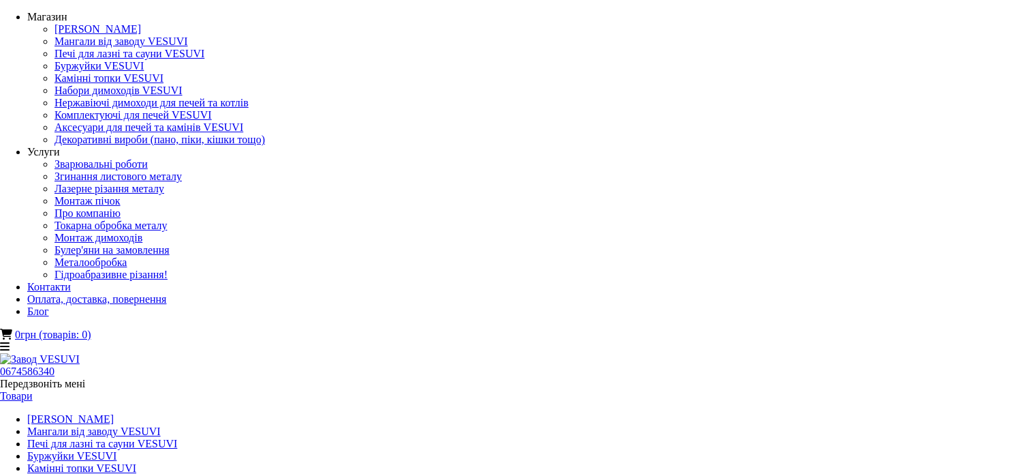 This screenshot has width=1036, height=474. What do you see at coordinates (118, 176) in the screenshot?
I see `a: Згинання листового металу` at bounding box center [118, 176].